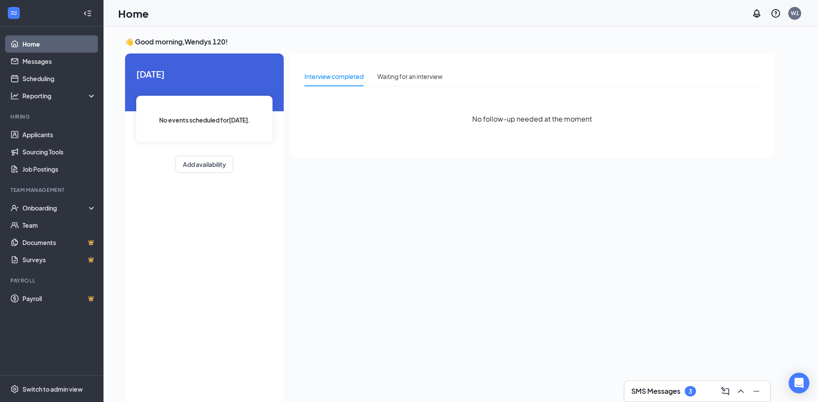  What do you see at coordinates (204, 164) in the screenshot?
I see `button: Add availability` at bounding box center [204, 164].